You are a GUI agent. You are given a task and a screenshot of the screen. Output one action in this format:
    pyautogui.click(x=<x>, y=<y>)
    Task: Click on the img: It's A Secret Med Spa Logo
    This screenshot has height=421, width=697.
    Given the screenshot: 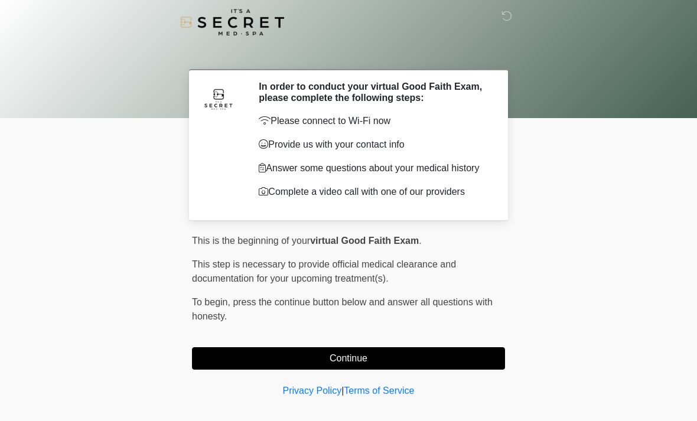 What is the action you would take?
    pyautogui.click(x=232, y=22)
    